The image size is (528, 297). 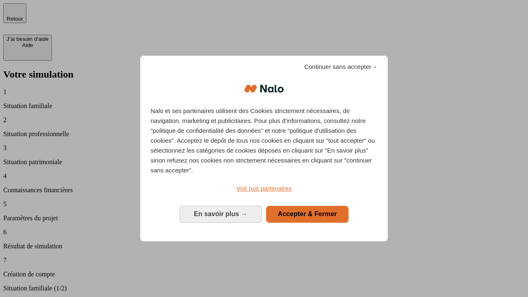 What do you see at coordinates (264, 141) in the screenshot?
I see `p: Nalo et ses partenaires utilisent des Cookies strictement nécessaires, de navigation, marketing e...` at bounding box center [264, 141].